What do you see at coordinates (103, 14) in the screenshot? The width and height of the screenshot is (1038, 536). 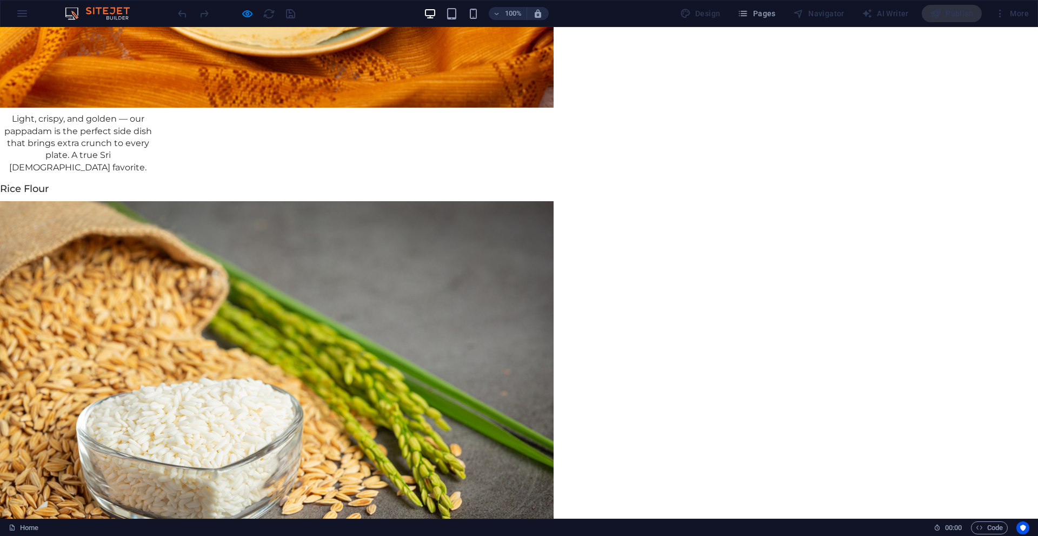 I see `img: Editor Logo` at bounding box center [103, 14].